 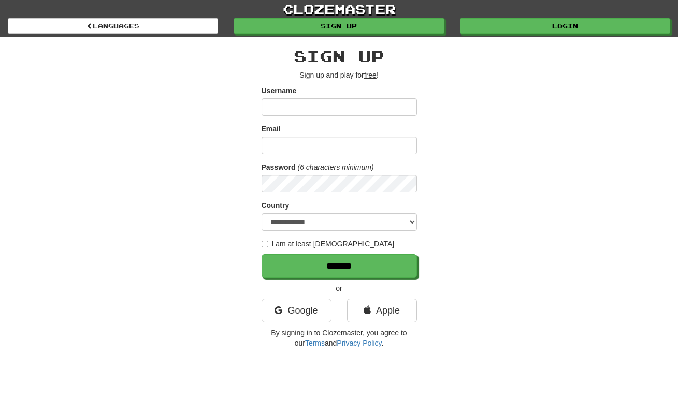 I want to click on label: Country, so click(x=275, y=206).